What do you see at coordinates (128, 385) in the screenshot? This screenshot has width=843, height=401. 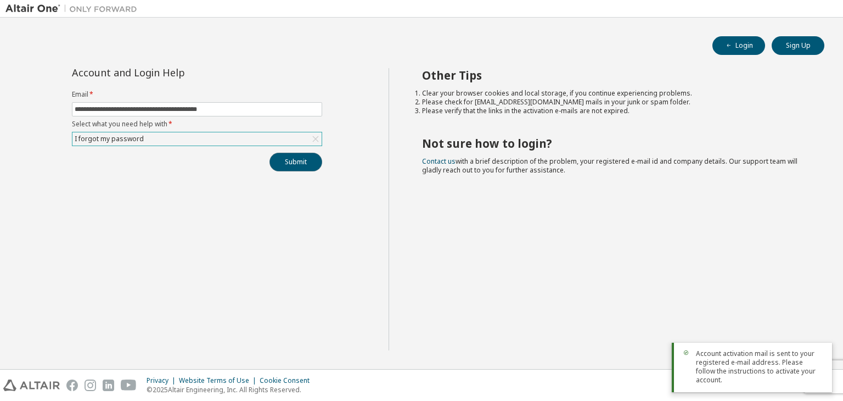 I see `img: youtube.svg` at bounding box center [128, 385].